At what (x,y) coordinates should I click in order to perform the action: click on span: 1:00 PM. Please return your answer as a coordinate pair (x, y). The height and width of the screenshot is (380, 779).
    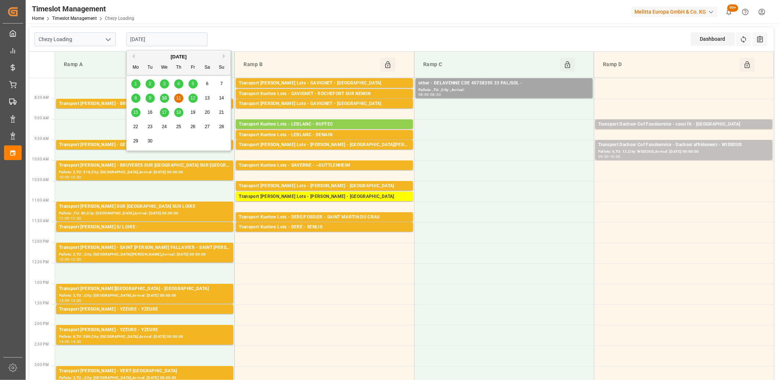
    Looking at the image, I should click on (41, 282).